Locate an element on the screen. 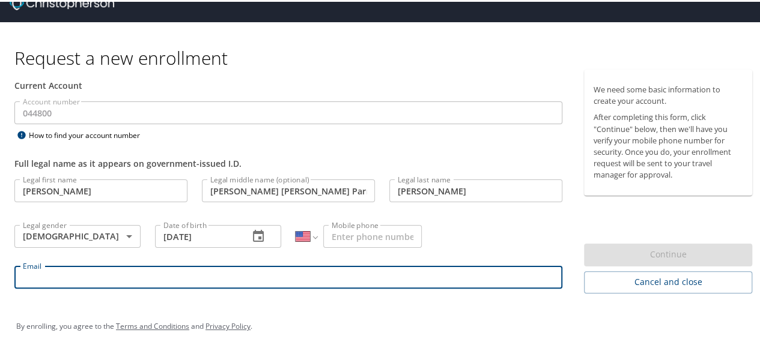 The width and height of the screenshot is (760, 351). a: Privacy Policy is located at coordinates (228, 324).